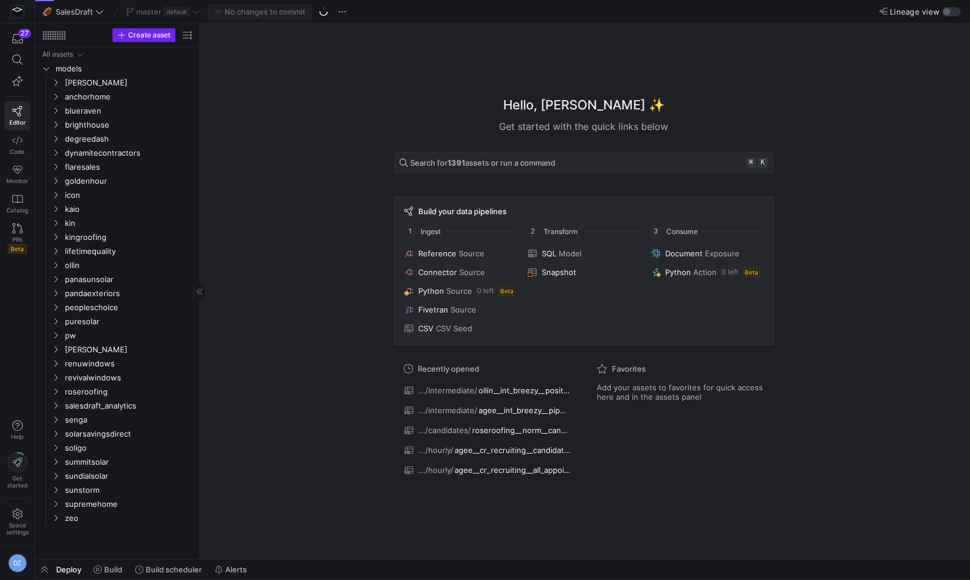 Image resolution: width=970 pixels, height=580 pixels. What do you see at coordinates (129, 434) in the screenshot?
I see `span: solarsavingsdirect` at bounding box center [129, 434].